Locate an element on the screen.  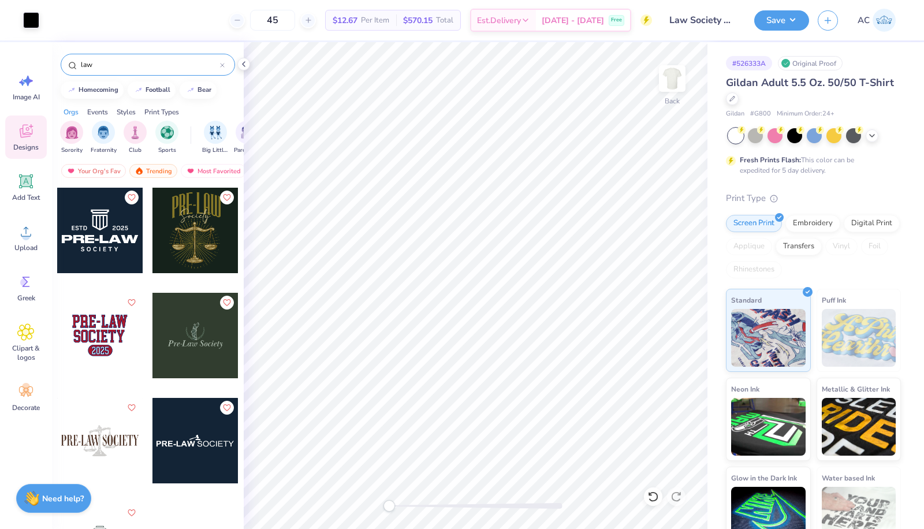
div: Orgs is located at coordinates (71, 112).